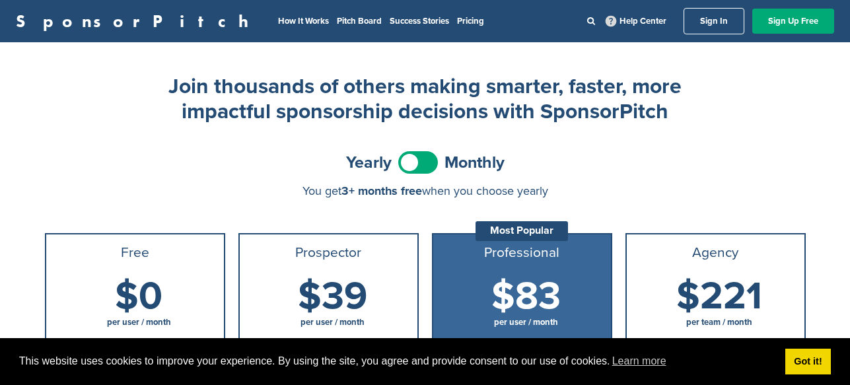 Image resolution: width=850 pixels, height=385 pixels. What do you see at coordinates (369, 163) in the screenshot?
I see `span: Yearly` at bounding box center [369, 163].